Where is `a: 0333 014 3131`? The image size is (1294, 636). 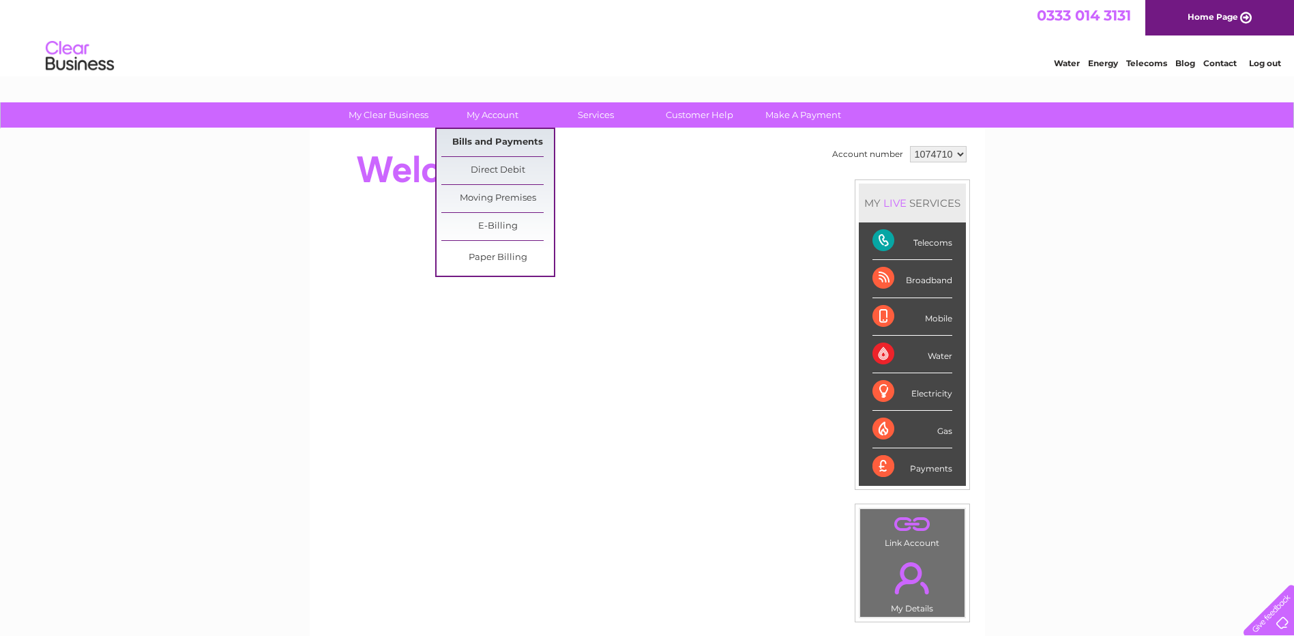 a: 0333 014 3131 is located at coordinates (1084, 15).